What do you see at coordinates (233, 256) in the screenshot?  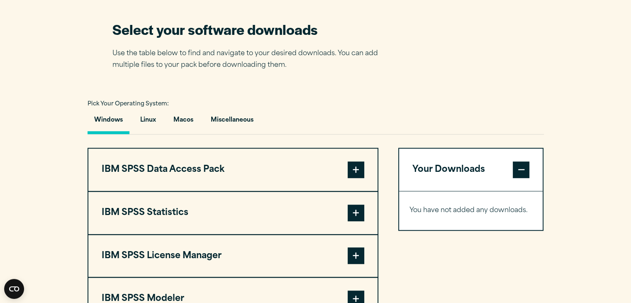 I see `button: IBM SPSS License Manager` at bounding box center [233, 256].